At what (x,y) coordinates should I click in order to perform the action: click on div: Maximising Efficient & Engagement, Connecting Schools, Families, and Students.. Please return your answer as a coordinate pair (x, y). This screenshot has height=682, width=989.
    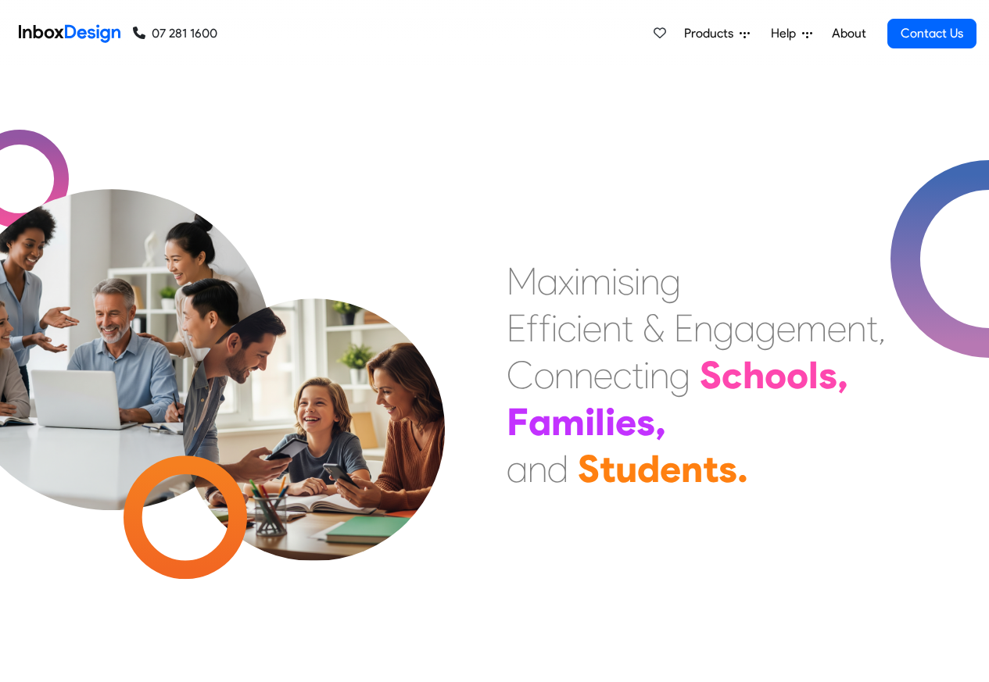
    Looking at the image, I should click on (696, 375).